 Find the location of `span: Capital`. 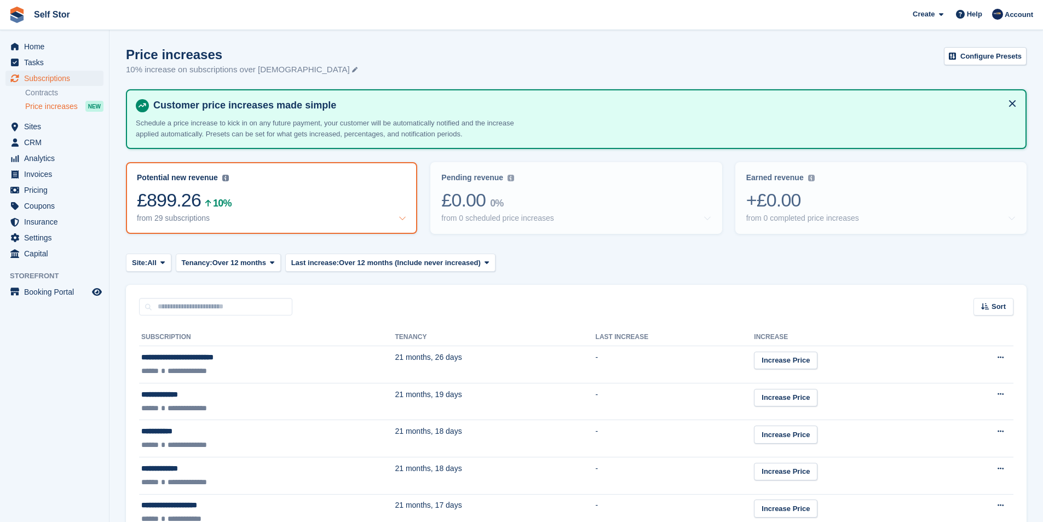

span: Capital is located at coordinates (57, 253).